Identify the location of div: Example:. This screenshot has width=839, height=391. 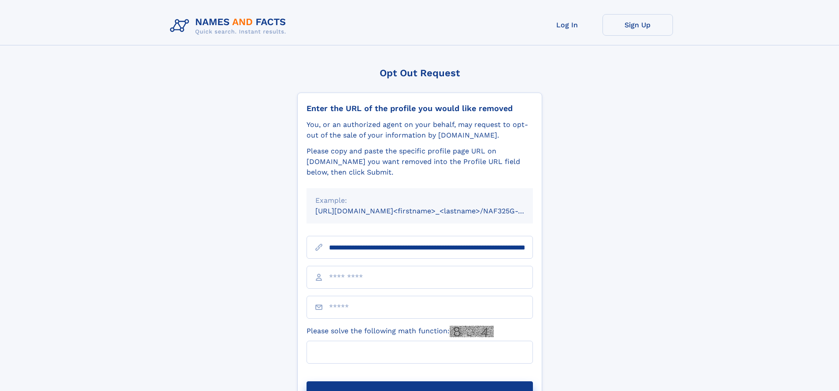
(420, 200).